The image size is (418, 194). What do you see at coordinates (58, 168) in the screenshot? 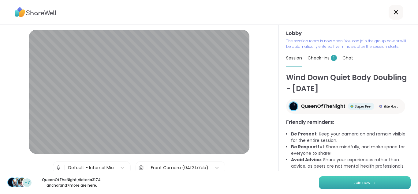
I see `img: Microphone` at bounding box center [58, 168].